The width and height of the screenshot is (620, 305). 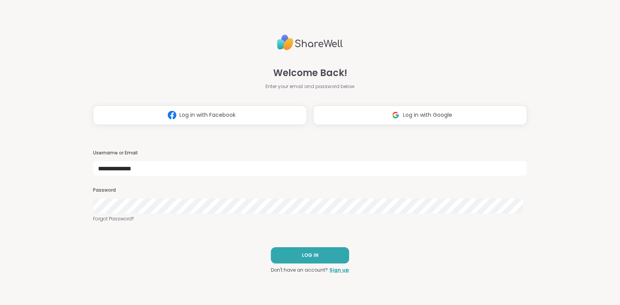 What do you see at coordinates (310, 255) in the screenshot?
I see `button: LOG IN` at bounding box center [310, 255].